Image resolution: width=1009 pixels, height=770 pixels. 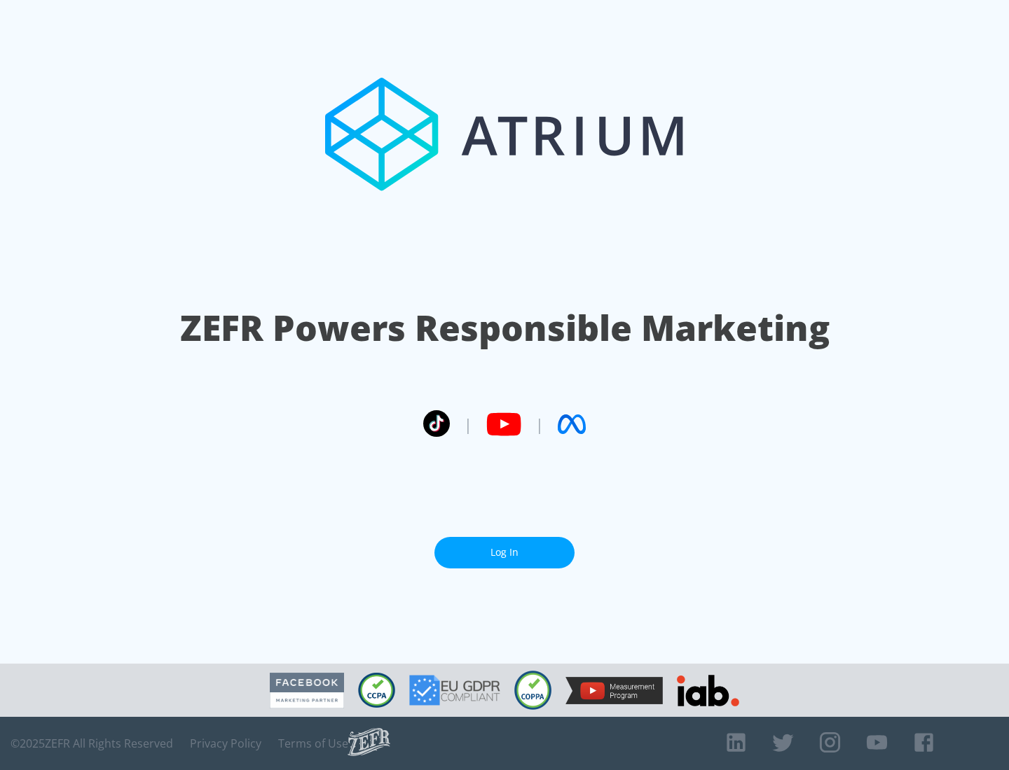 What do you see at coordinates (614, 691) in the screenshot?
I see `img: YouTube Measurement Program` at bounding box center [614, 691].